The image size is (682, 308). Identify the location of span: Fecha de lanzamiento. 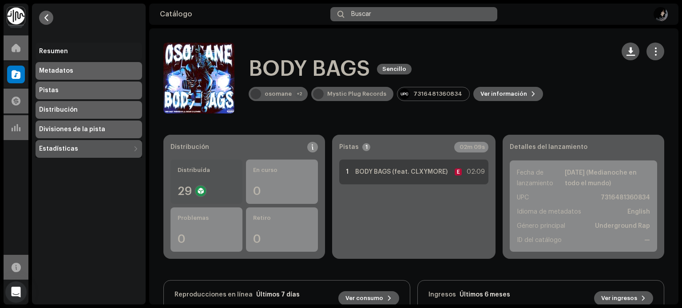
(540, 178).